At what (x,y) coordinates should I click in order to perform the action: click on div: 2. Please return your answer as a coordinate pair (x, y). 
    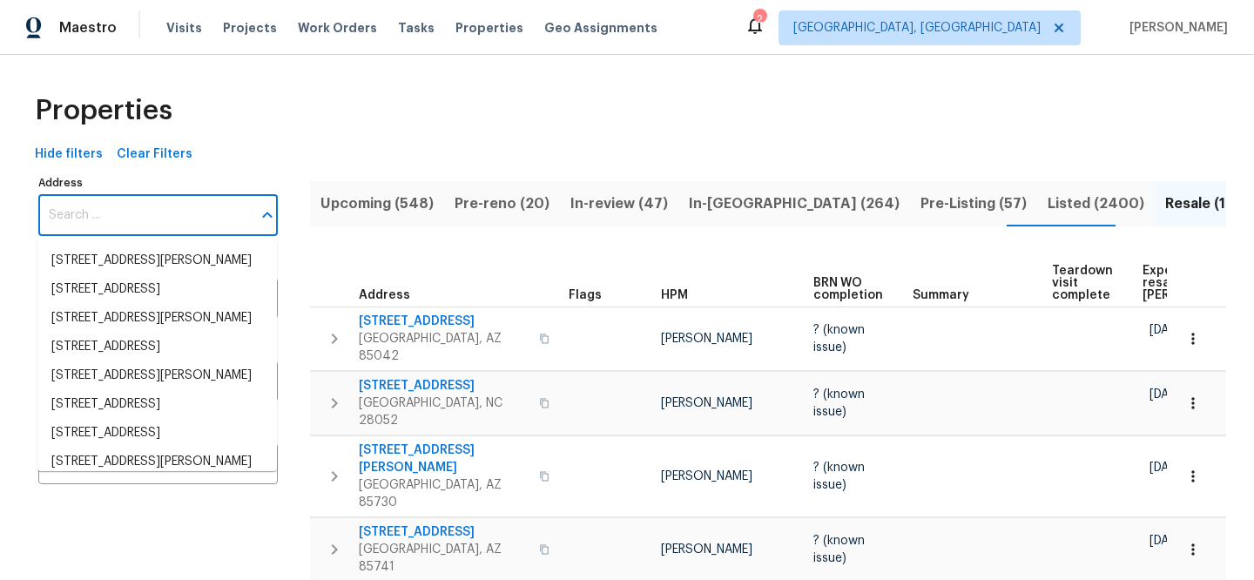
    Looking at the image, I should click on (759, 19).